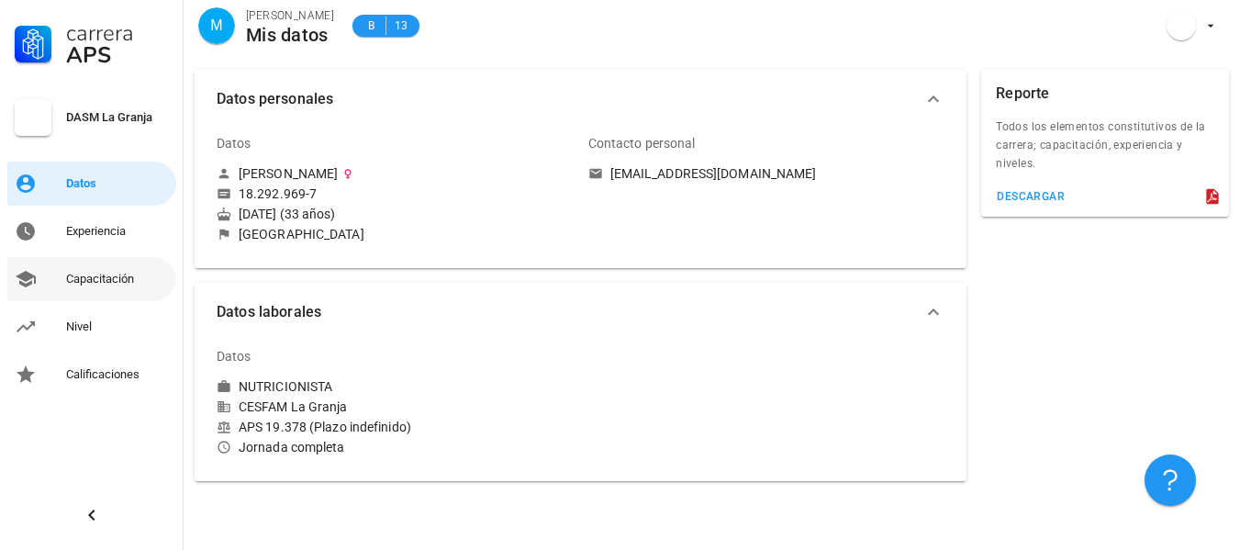  I want to click on a: Datos, so click(92, 184).